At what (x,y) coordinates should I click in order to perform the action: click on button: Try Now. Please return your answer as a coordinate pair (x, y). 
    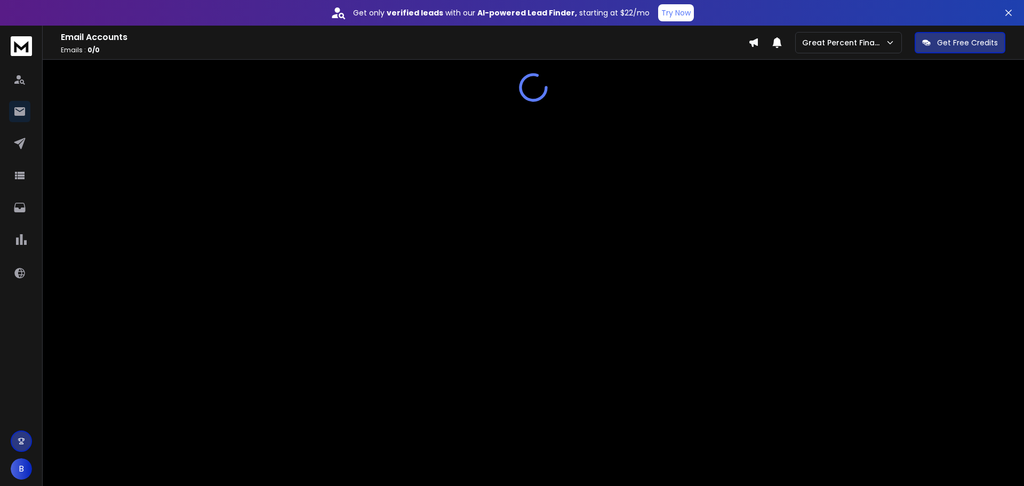
    Looking at the image, I should click on (676, 13).